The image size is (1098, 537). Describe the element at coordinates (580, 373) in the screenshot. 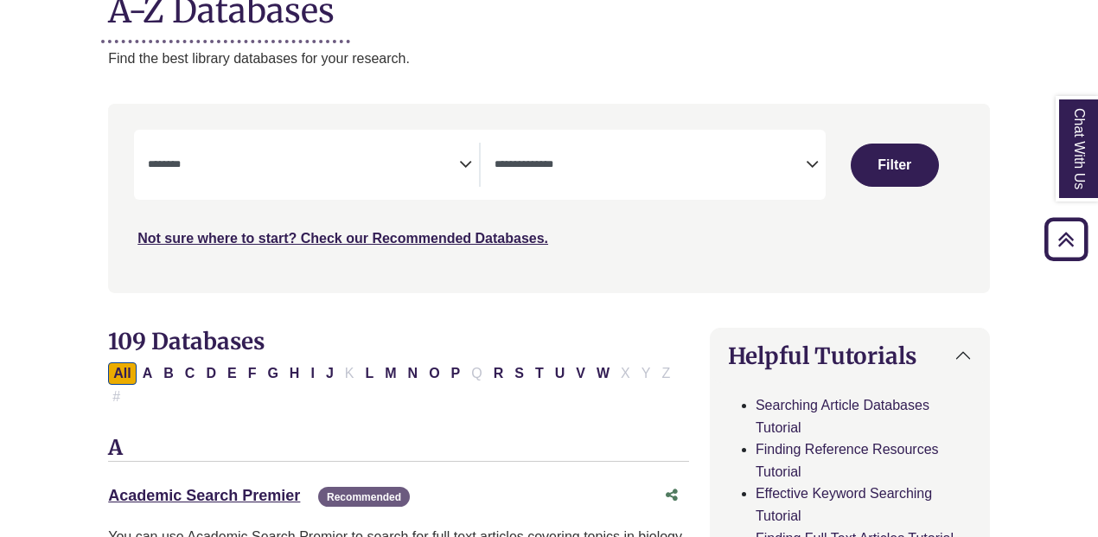

I see `button: Filter Results V` at that location.